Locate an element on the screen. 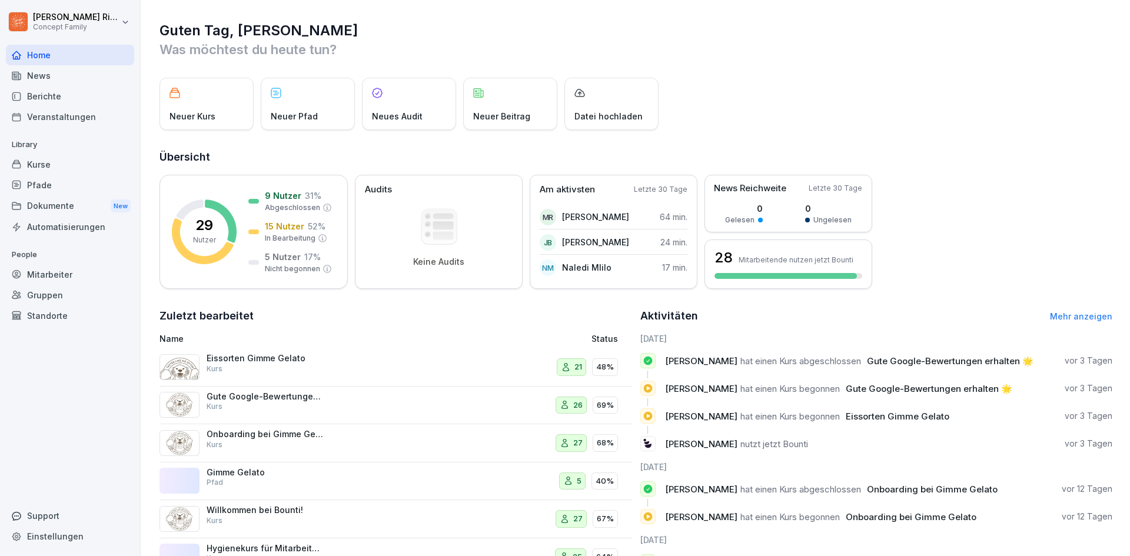  a: Gruppen is located at coordinates (70, 295).